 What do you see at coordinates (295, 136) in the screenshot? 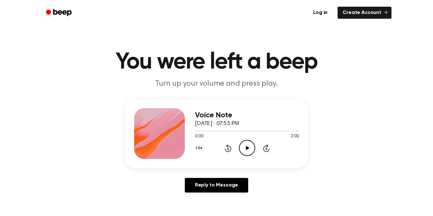
I see `span: 2:00` at bounding box center [295, 136].